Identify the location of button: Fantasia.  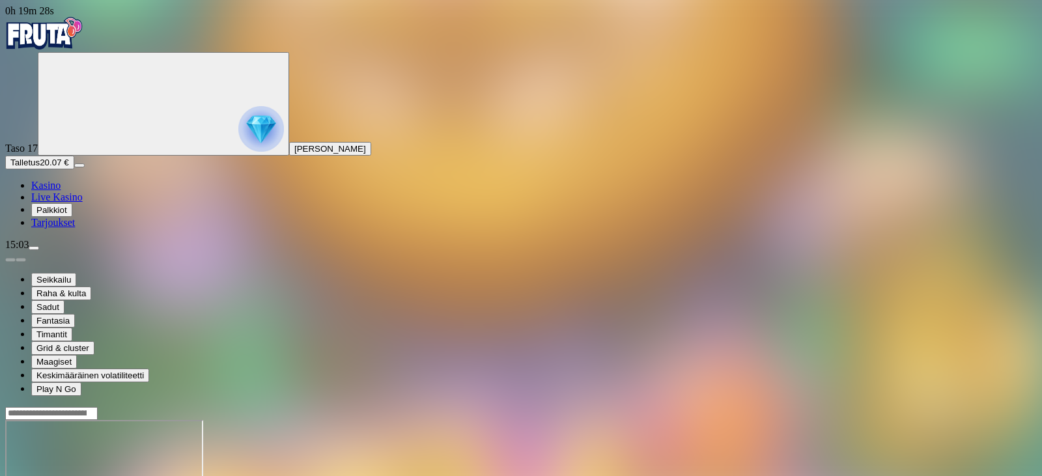
(53, 320).